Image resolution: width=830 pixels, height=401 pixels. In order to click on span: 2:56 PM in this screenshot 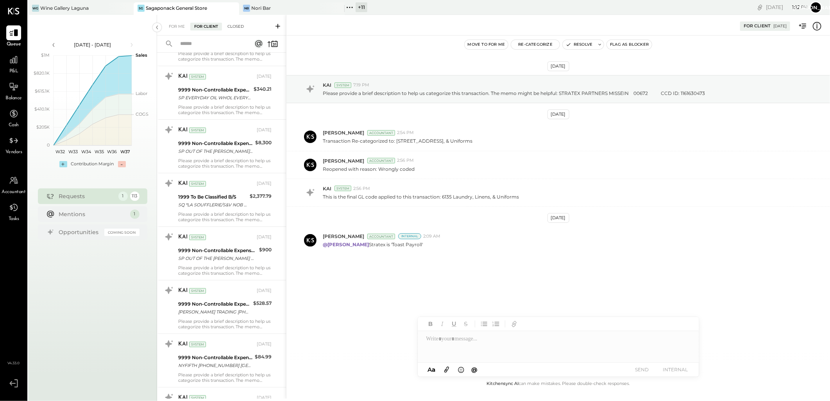, I will do `click(362, 189)`.